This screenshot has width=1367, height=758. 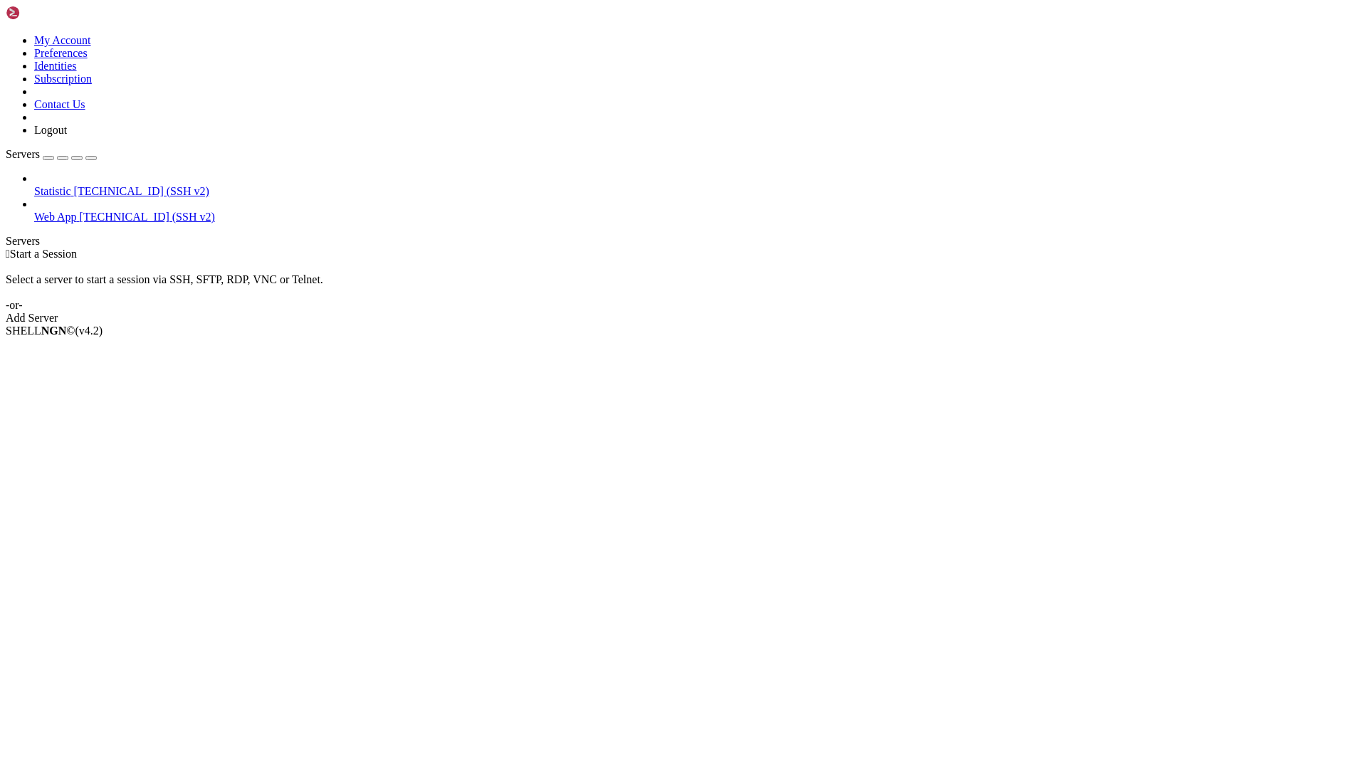 What do you see at coordinates (89, 330) in the screenshot?
I see `span: 4.2.0` at bounding box center [89, 330].